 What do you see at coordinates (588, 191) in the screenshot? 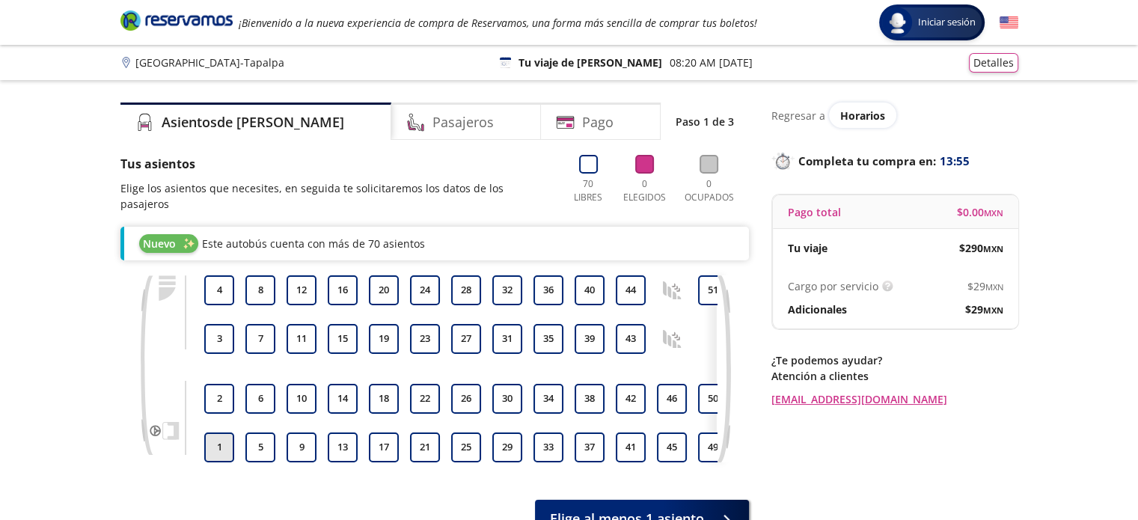
I see `p: 70 Libres` at bounding box center [588, 191].